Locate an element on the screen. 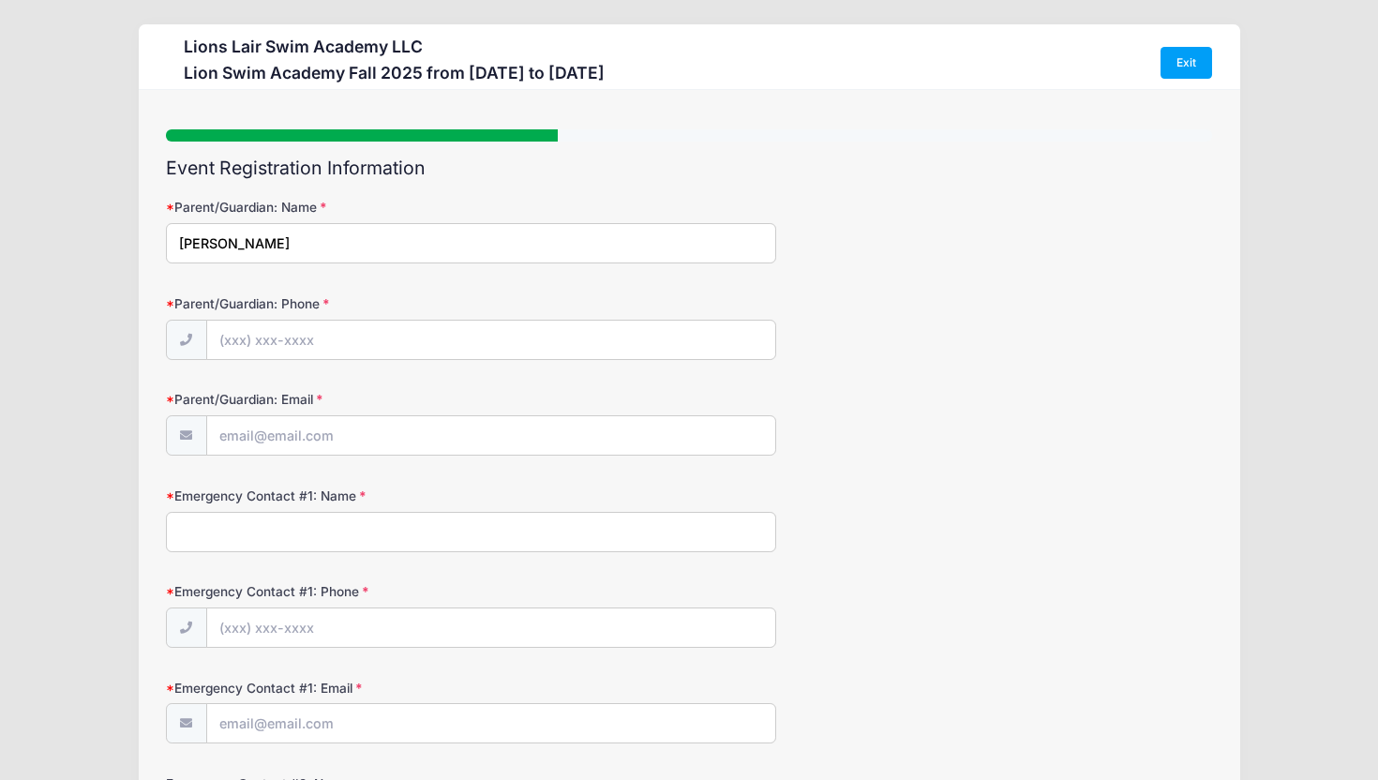  label: Parent/Guardian: Name is located at coordinates (340, 207).